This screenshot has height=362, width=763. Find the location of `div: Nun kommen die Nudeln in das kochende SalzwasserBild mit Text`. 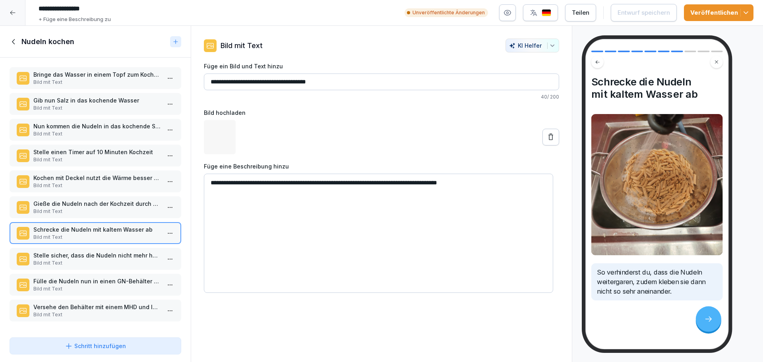

div: Nun kommen die Nudeln in das kochende SalzwasserBild mit Text is located at coordinates (95, 130).